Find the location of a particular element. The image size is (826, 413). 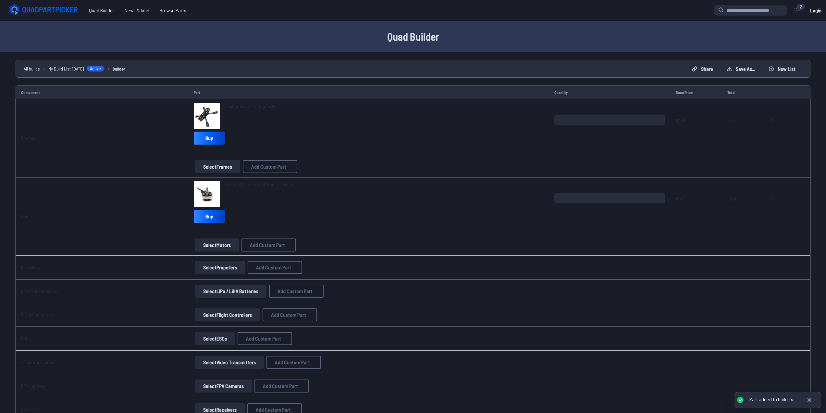

button: SelectPropellers is located at coordinates (220, 267).